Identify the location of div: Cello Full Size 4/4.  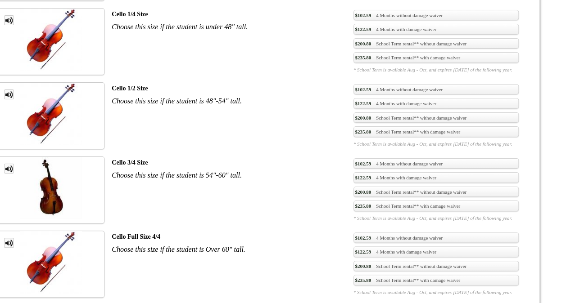
(226, 237).